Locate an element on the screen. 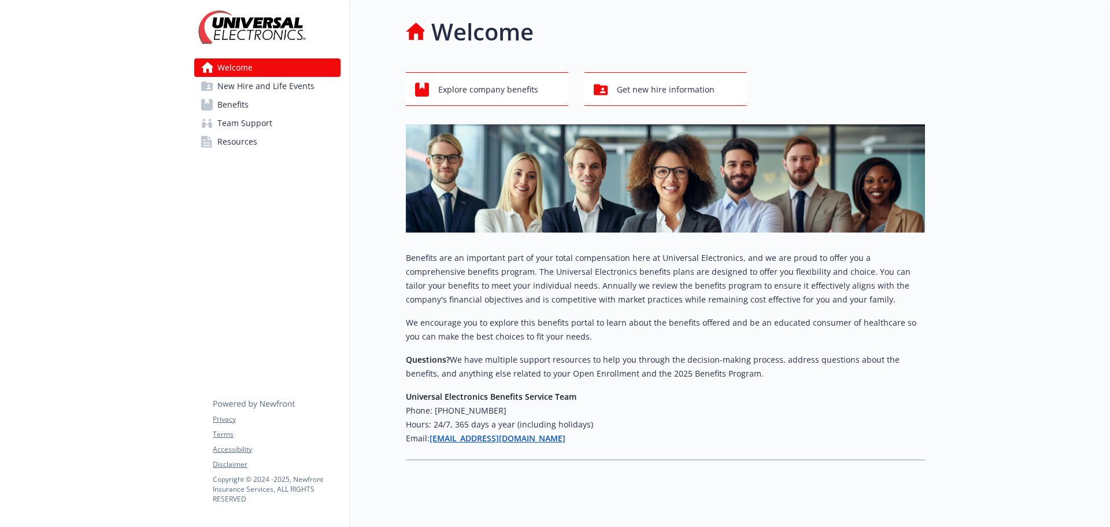 This screenshot has height=527, width=1110. button: Get new hire information is located at coordinates (665, 89).